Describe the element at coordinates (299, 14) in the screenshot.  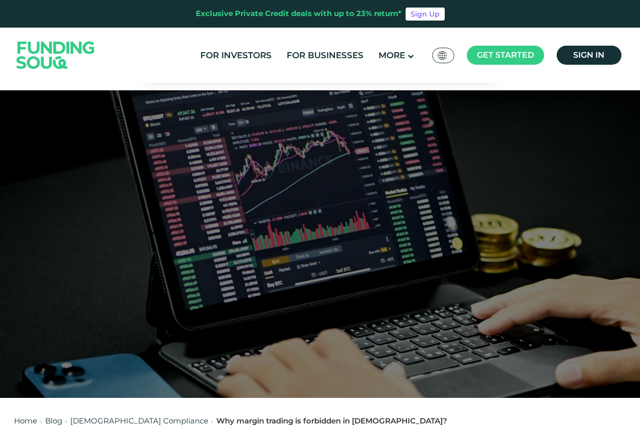
I see `div: Exclusive Private Credit deals with up to 23% return*` at that location.